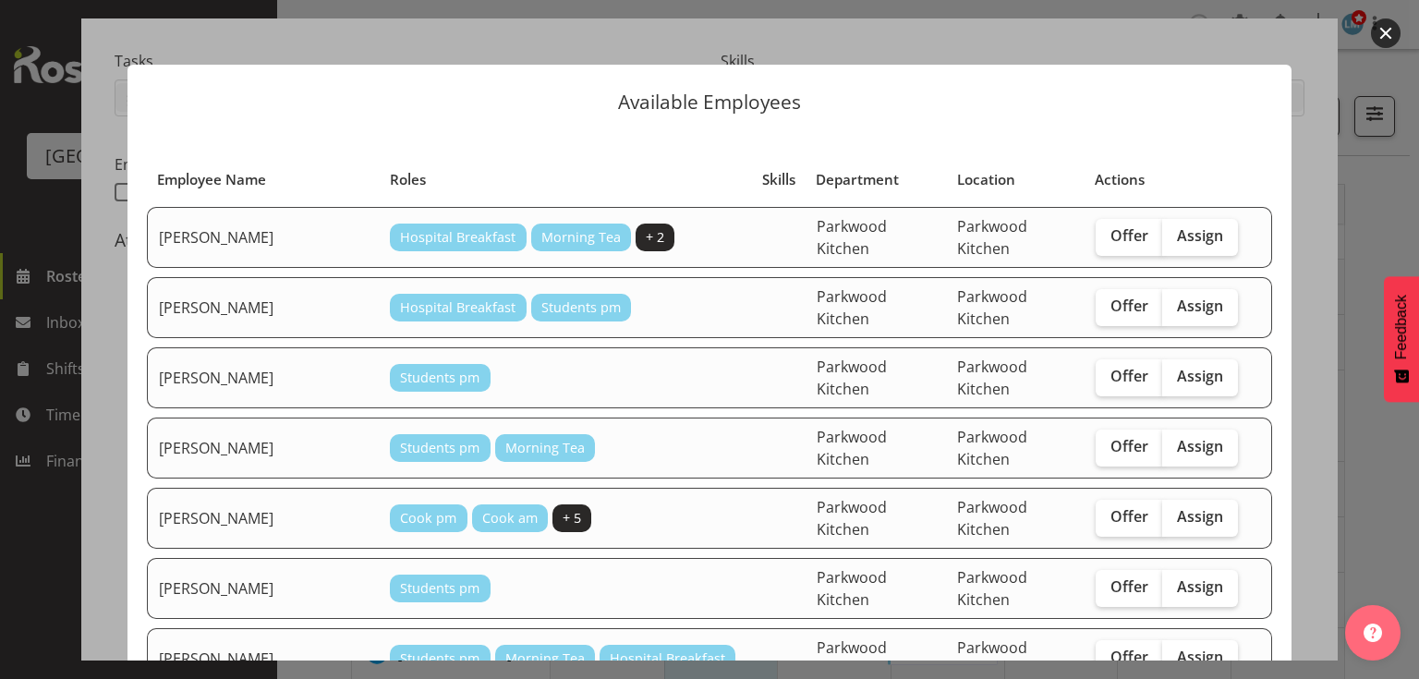  I want to click on span: + 2, so click(655, 237).